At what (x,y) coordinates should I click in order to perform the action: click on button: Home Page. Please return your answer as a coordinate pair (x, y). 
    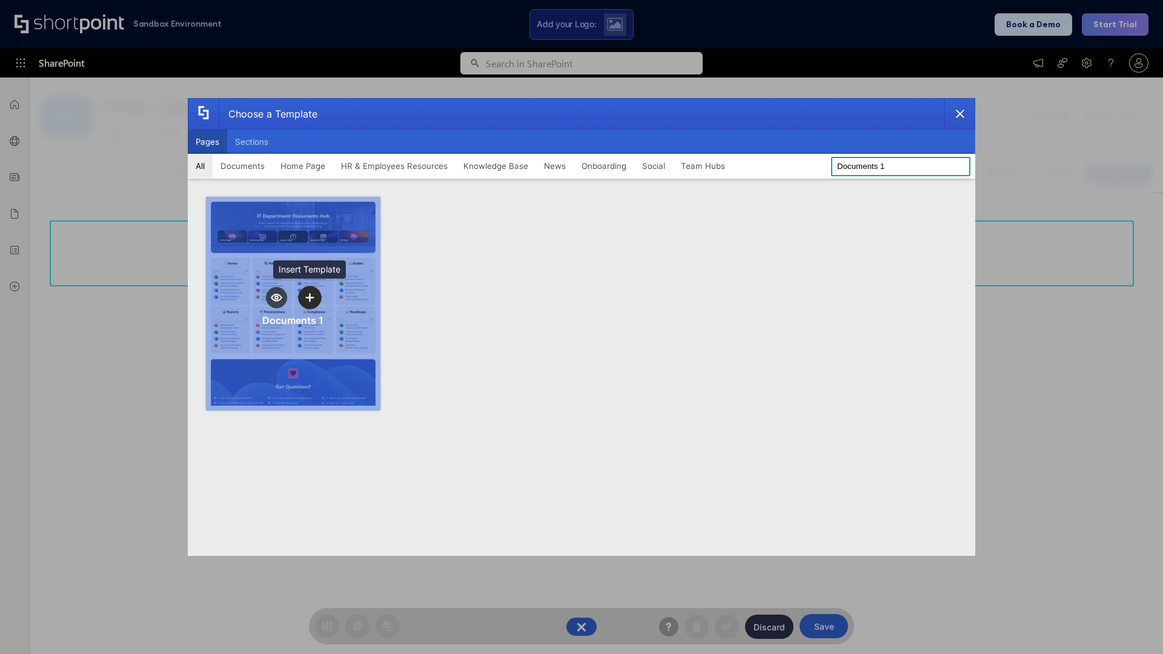
    Looking at the image, I should click on (303, 166).